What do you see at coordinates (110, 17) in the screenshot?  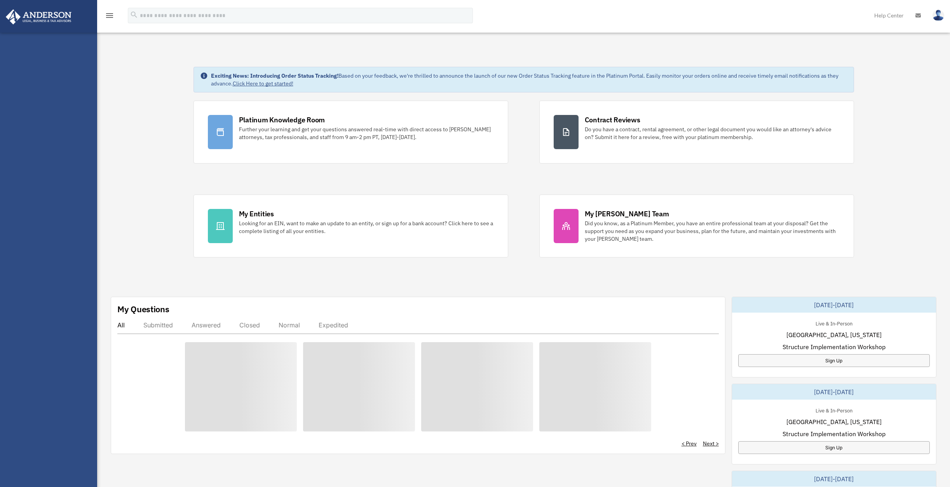 I see `a: menu` at bounding box center [110, 17].